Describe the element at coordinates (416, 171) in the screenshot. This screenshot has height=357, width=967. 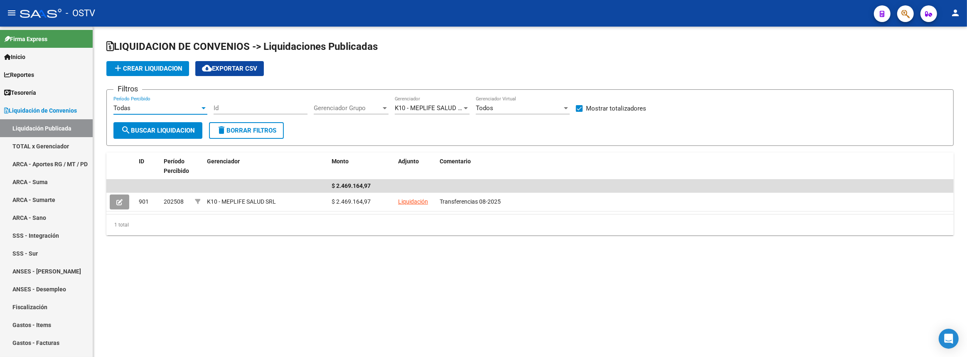
I see `datatable-header-cell: Adjunto` at that location.